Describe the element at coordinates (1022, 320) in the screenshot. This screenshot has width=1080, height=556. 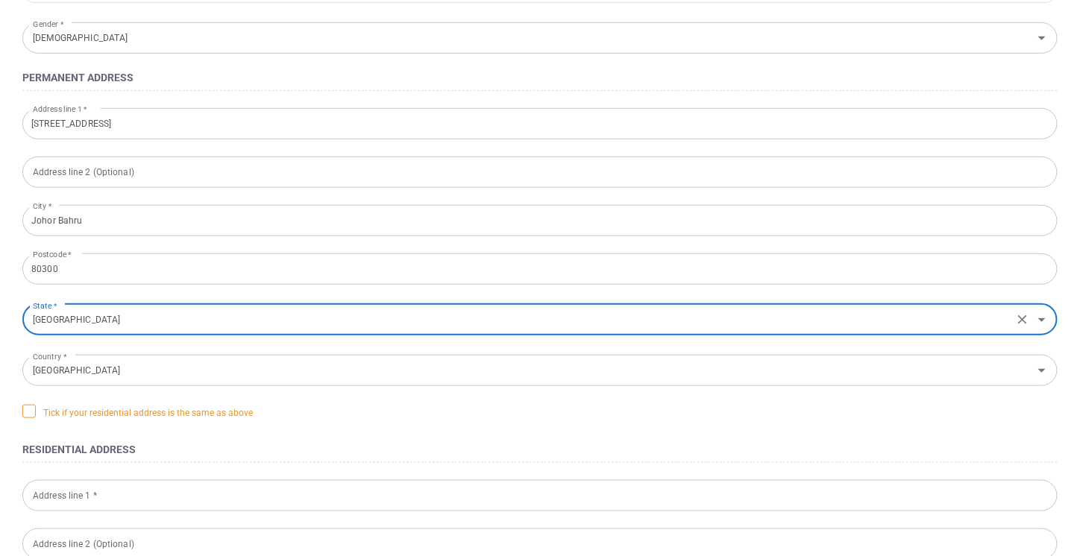
I see `button: Clear` at that location.